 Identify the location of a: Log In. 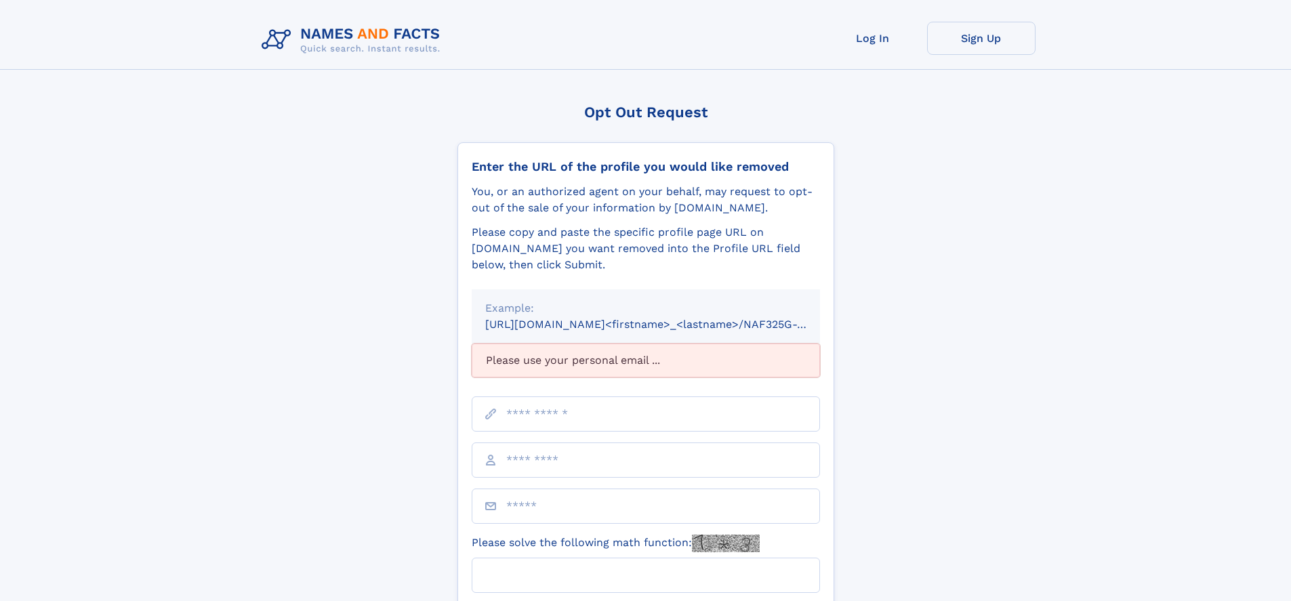
(873, 38).